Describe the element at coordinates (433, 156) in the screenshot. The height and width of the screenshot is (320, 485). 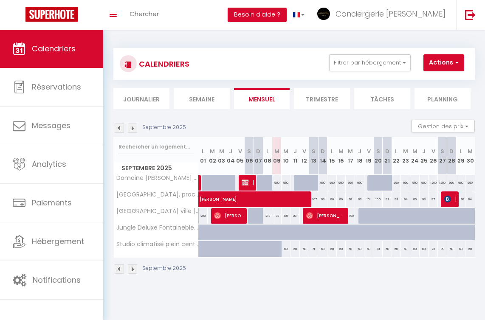
I see `th: 26` at that location.